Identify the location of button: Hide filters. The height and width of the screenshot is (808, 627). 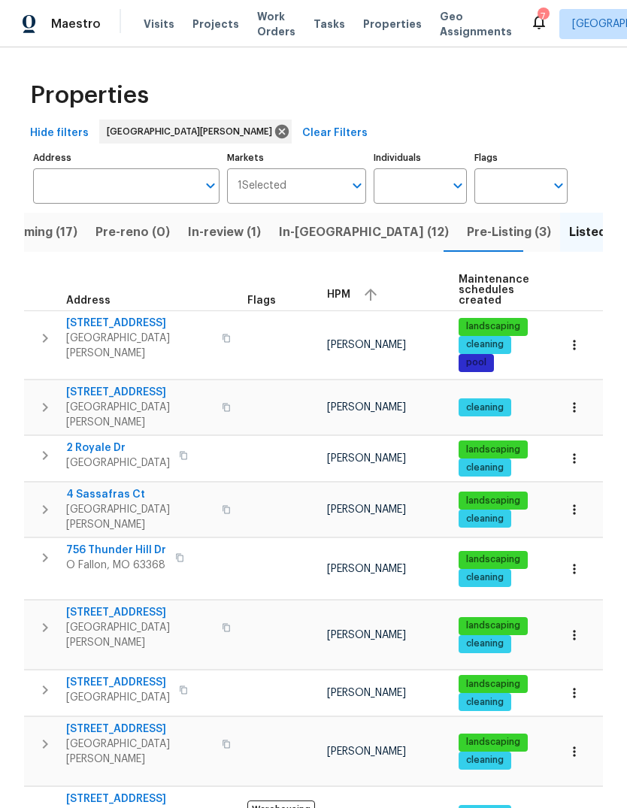
(59, 133).